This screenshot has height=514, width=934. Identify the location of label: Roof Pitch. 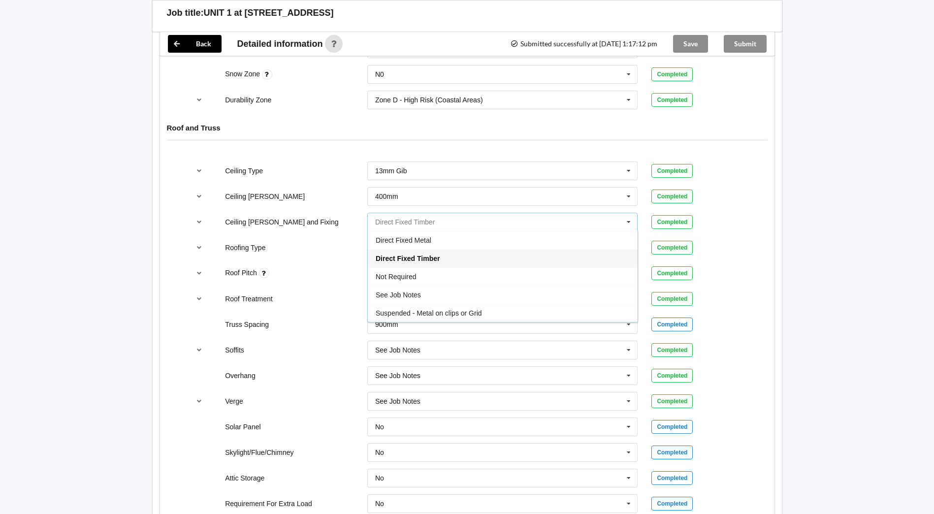
(242, 273).